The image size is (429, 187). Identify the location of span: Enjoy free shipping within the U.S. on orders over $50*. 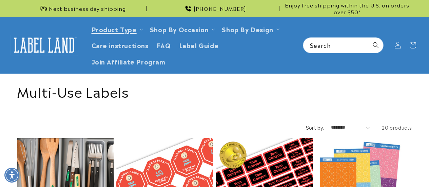
(347, 8).